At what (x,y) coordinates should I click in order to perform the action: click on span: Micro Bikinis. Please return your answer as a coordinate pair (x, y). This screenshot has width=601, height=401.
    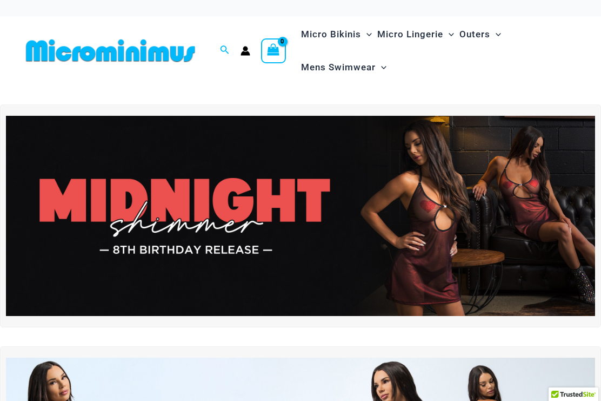
    Looking at the image, I should click on (331, 34).